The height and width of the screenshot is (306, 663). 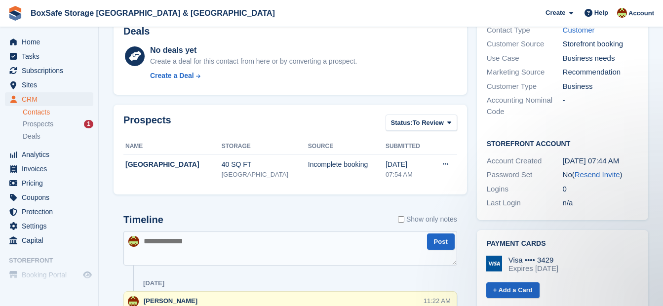 What do you see at coordinates (51, 183) in the screenshot?
I see `span: Pricing` at bounding box center [51, 183].